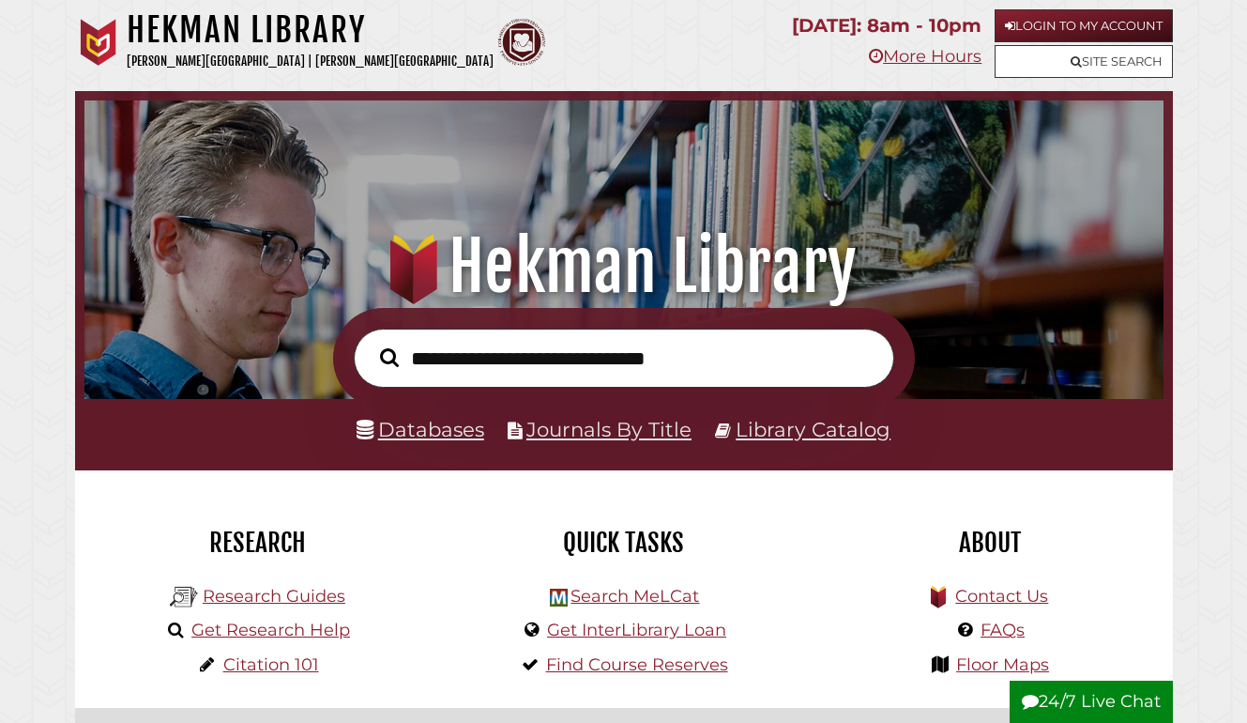 This screenshot has width=1247, height=723. I want to click on a: Login to My Account, so click(1084, 25).